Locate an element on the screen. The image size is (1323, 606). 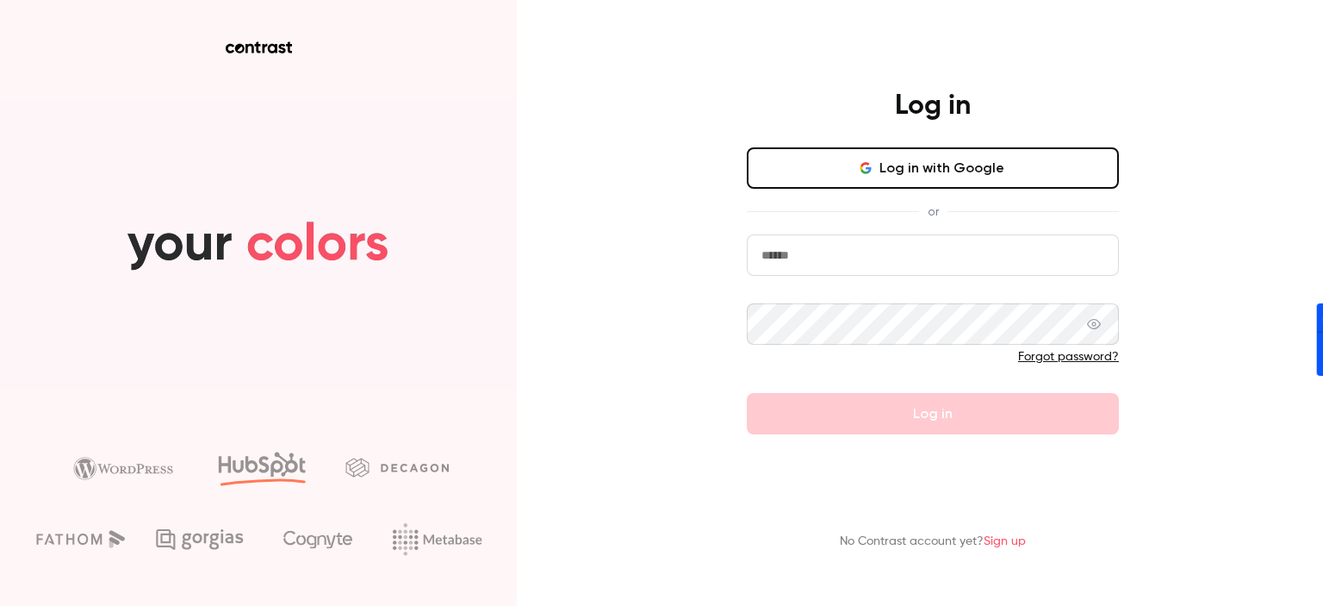
h4: Log in is located at coordinates (933, 106).